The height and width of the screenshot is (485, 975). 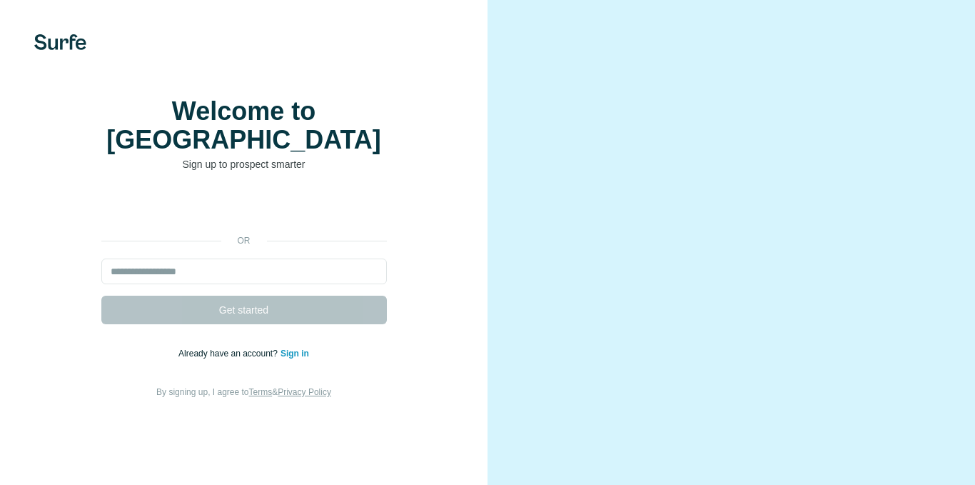 I want to click on a: Sign in, so click(x=295, y=353).